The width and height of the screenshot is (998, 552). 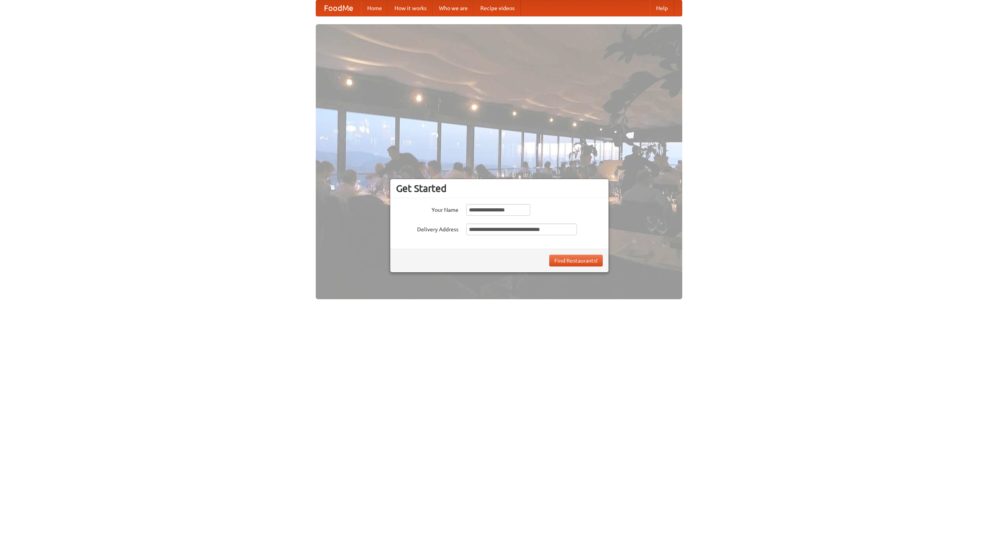 What do you see at coordinates (498, 8) in the screenshot?
I see `a: Recipe videos` at bounding box center [498, 8].